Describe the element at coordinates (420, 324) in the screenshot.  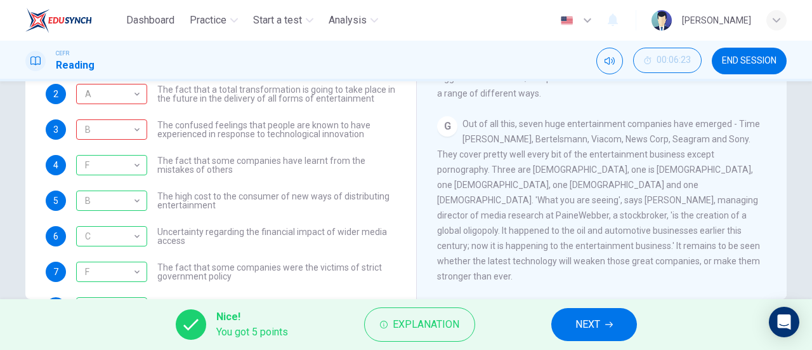
I see `button: Explanation` at that location.